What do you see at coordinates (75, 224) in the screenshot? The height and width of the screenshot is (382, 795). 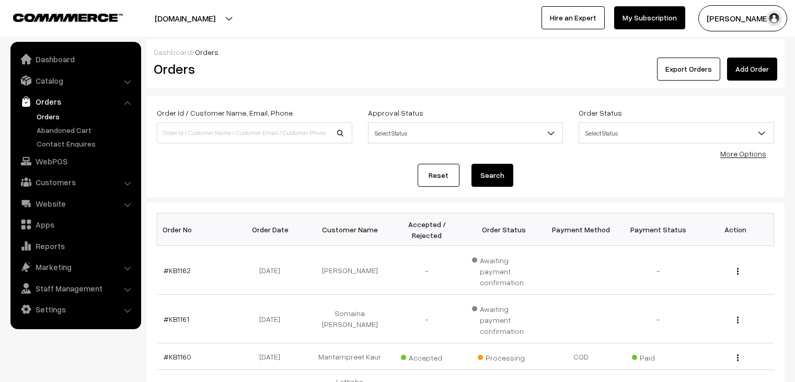 I see `a: Apps` at bounding box center [75, 224].